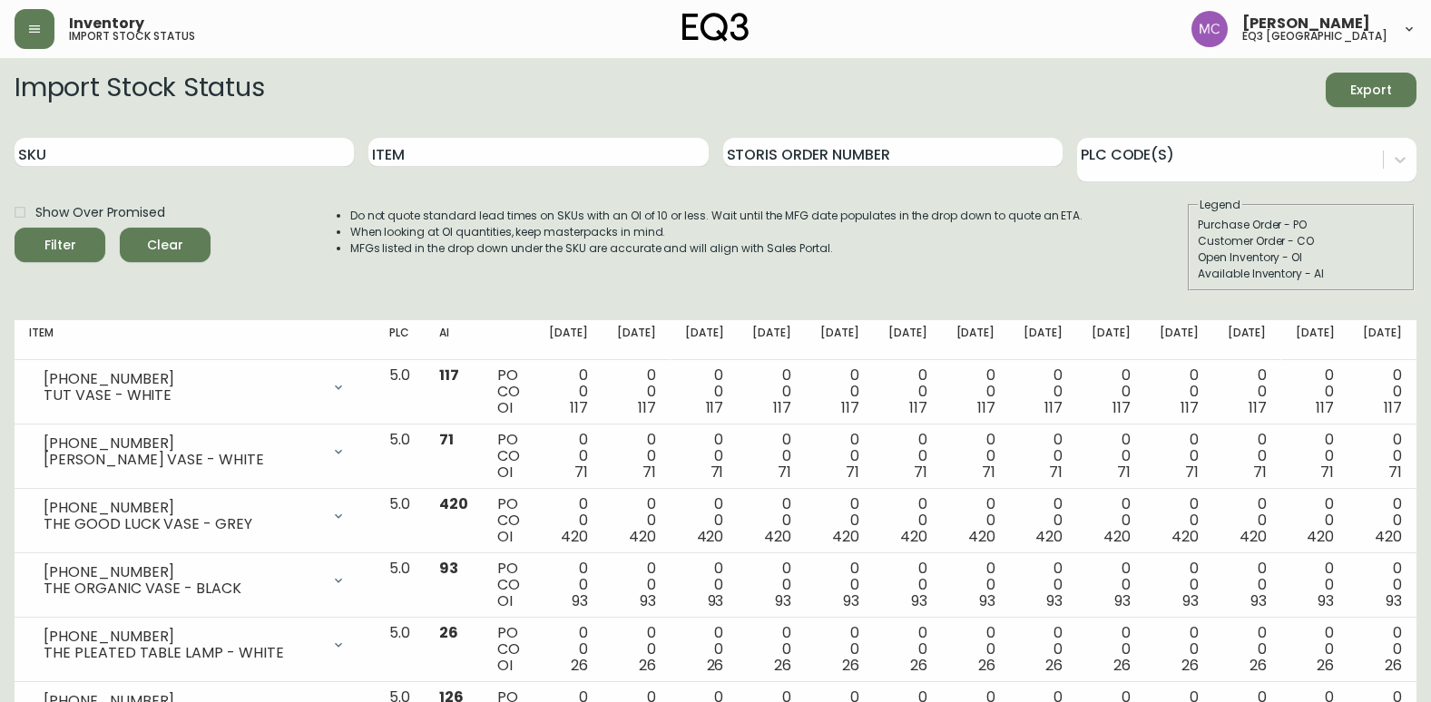 Image resolution: width=1431 pixels, height=702 pixels. I want to click on li: MFGs listed in the drop down under the SKU are accurate and will align with Sales Portal., so click(717, 249).